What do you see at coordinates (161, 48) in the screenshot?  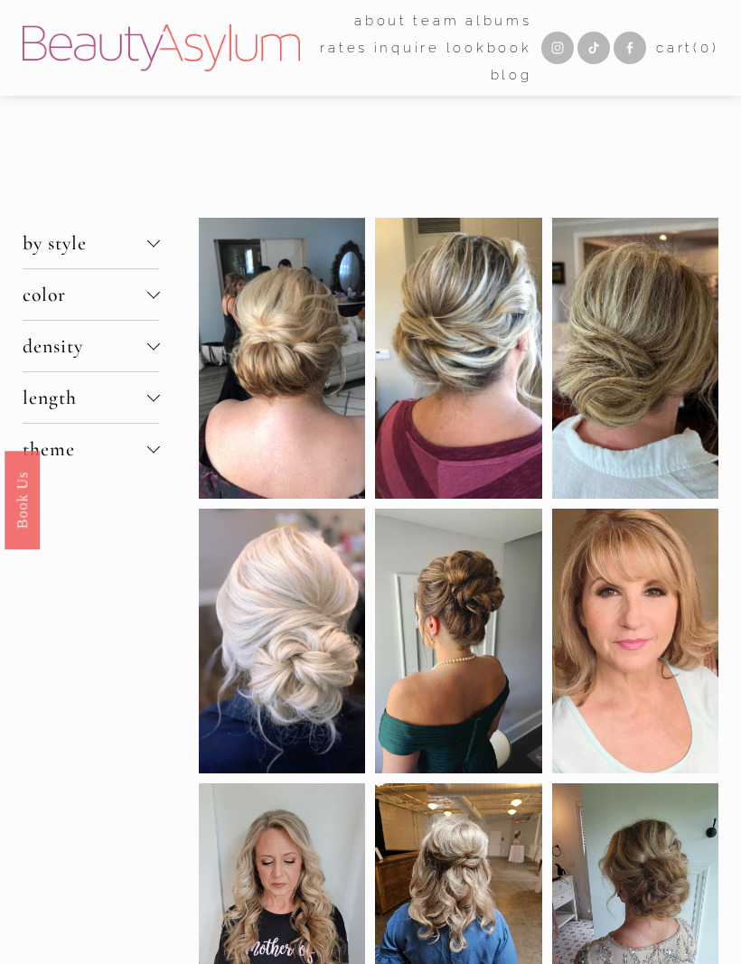 I see `img: Beauty Asylum | Bridal Hair &amp; Makeup Charlotte &amp; Atlanta` at bounding box center [161, 48].